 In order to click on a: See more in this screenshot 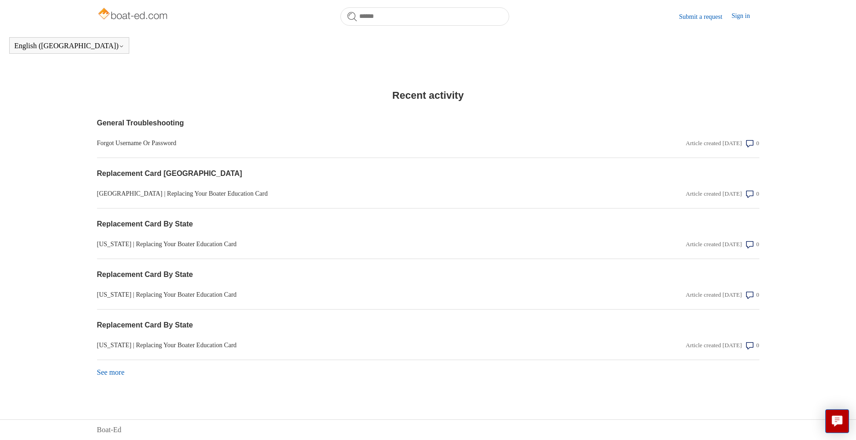, I will do `click(111, 372)`.